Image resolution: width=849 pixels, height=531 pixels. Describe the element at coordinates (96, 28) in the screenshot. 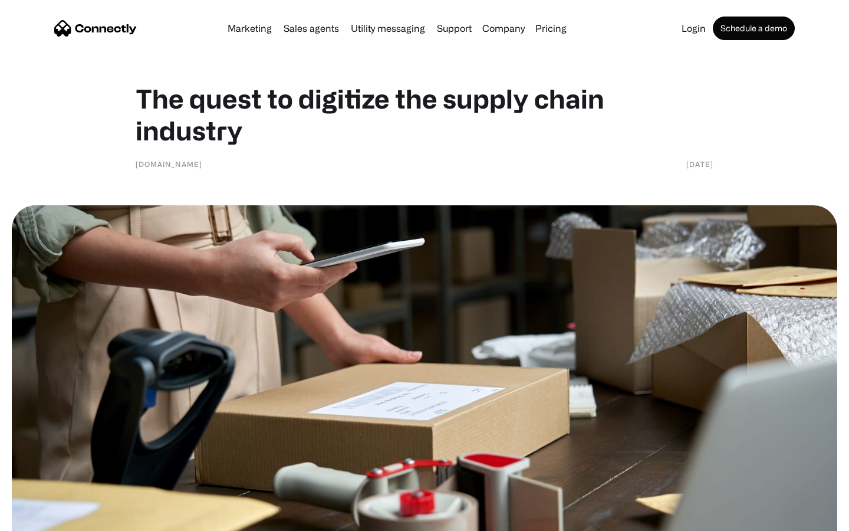

I see `a: home` at that location.